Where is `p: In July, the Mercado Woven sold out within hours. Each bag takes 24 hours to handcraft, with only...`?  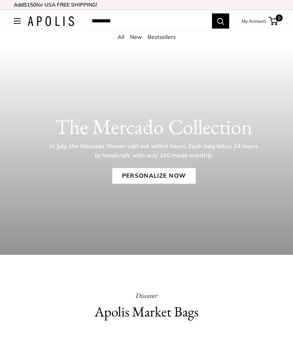
p: In July, the Mercado Woven sold out within hours. Each bag takes 24 hours to handcraft, with only... is located at coordinates (154, 151).